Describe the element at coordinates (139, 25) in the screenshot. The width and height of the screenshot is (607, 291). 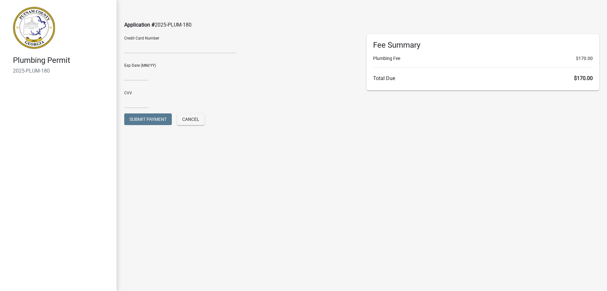
I see `span: Application #` at that location.